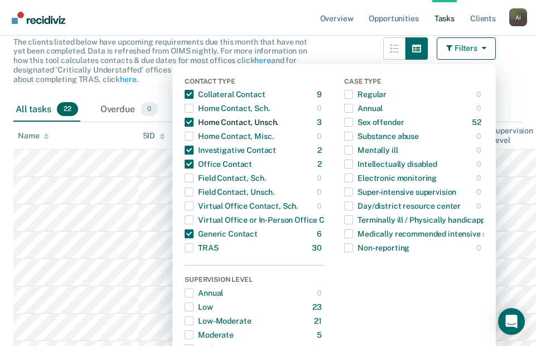  Describe the element at coordinates (232, 122) in the screenshot. I see `div: Home Contact, Unsch.` at that location.